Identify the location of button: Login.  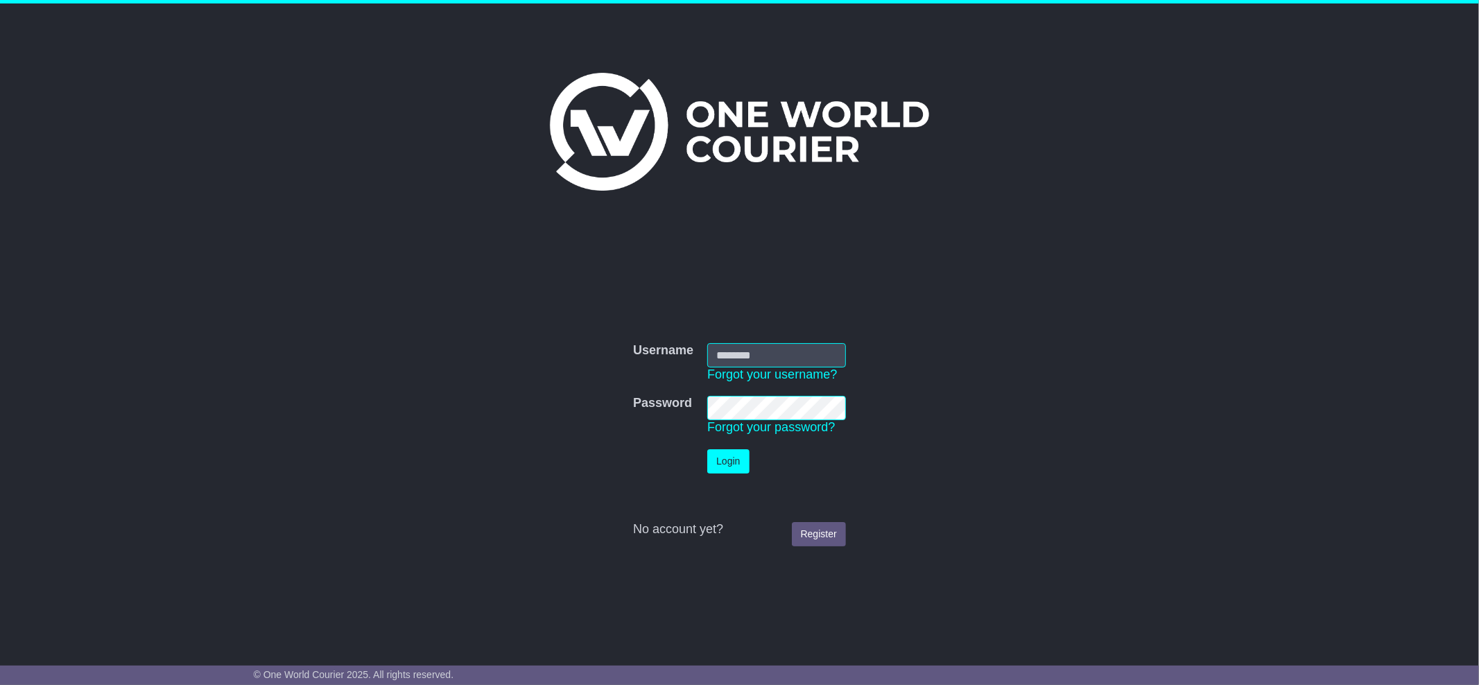
(728, 461).